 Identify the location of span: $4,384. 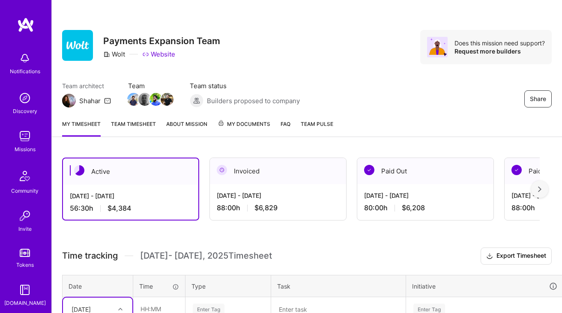
(119, 208).